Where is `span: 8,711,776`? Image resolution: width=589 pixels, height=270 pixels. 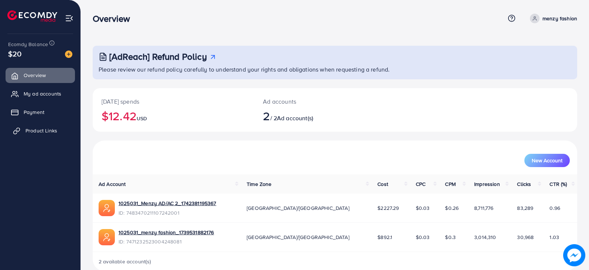 span: 8,711,776 is located at coordinates (484, 208).